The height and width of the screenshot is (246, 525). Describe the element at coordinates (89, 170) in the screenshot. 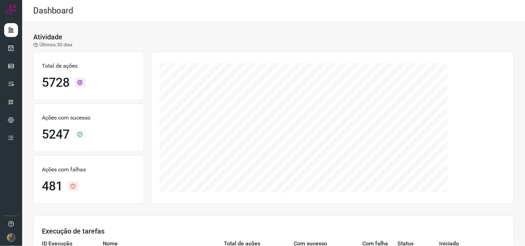

I see `p: Ações com falhas` at that location.